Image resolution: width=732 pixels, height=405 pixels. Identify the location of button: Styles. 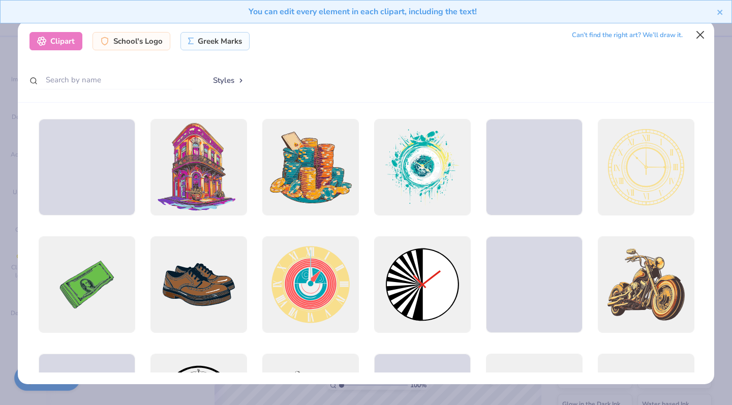
(229, 80).